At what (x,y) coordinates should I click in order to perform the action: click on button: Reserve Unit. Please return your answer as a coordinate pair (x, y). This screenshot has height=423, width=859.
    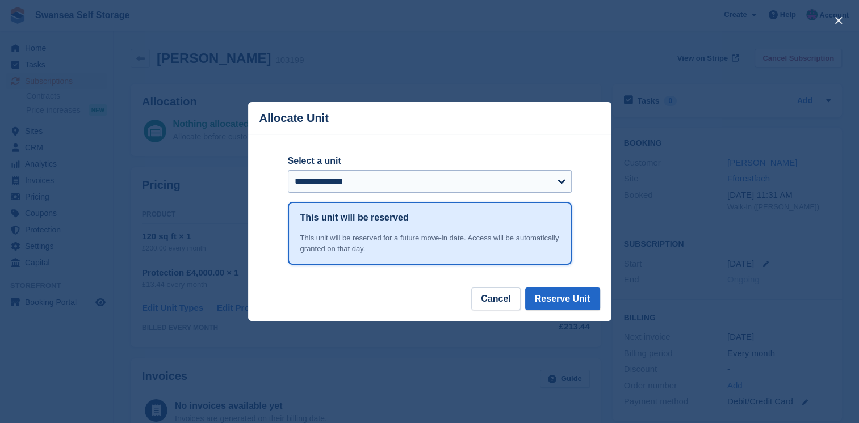
    Looking at the image, I should click on (562, 299).